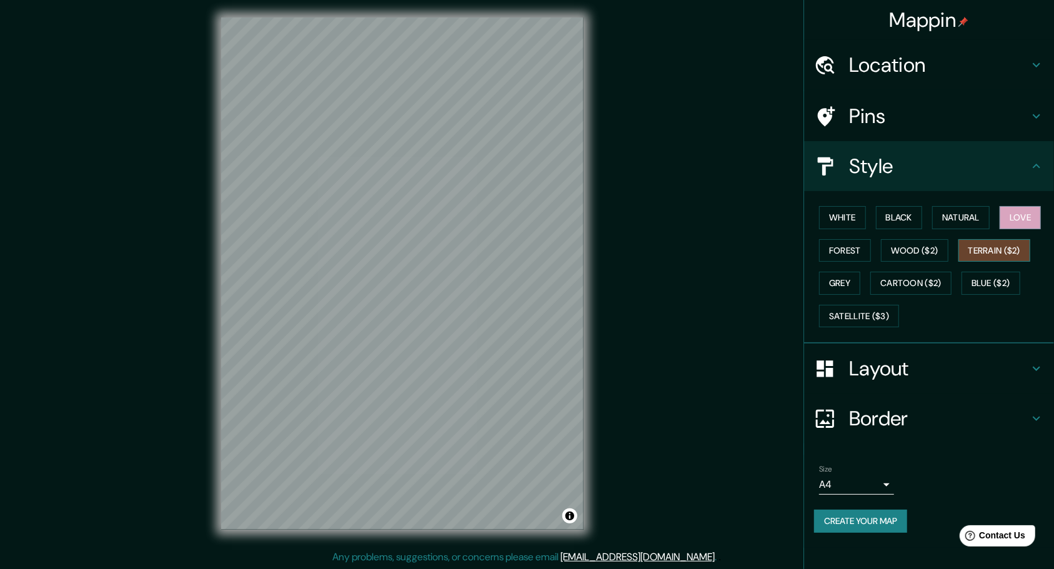 The image size is (1054, 569). What do you see at coordinates (929, 116) in the screenshot?
I see `div: Pins` at bounding box center [929, 116].